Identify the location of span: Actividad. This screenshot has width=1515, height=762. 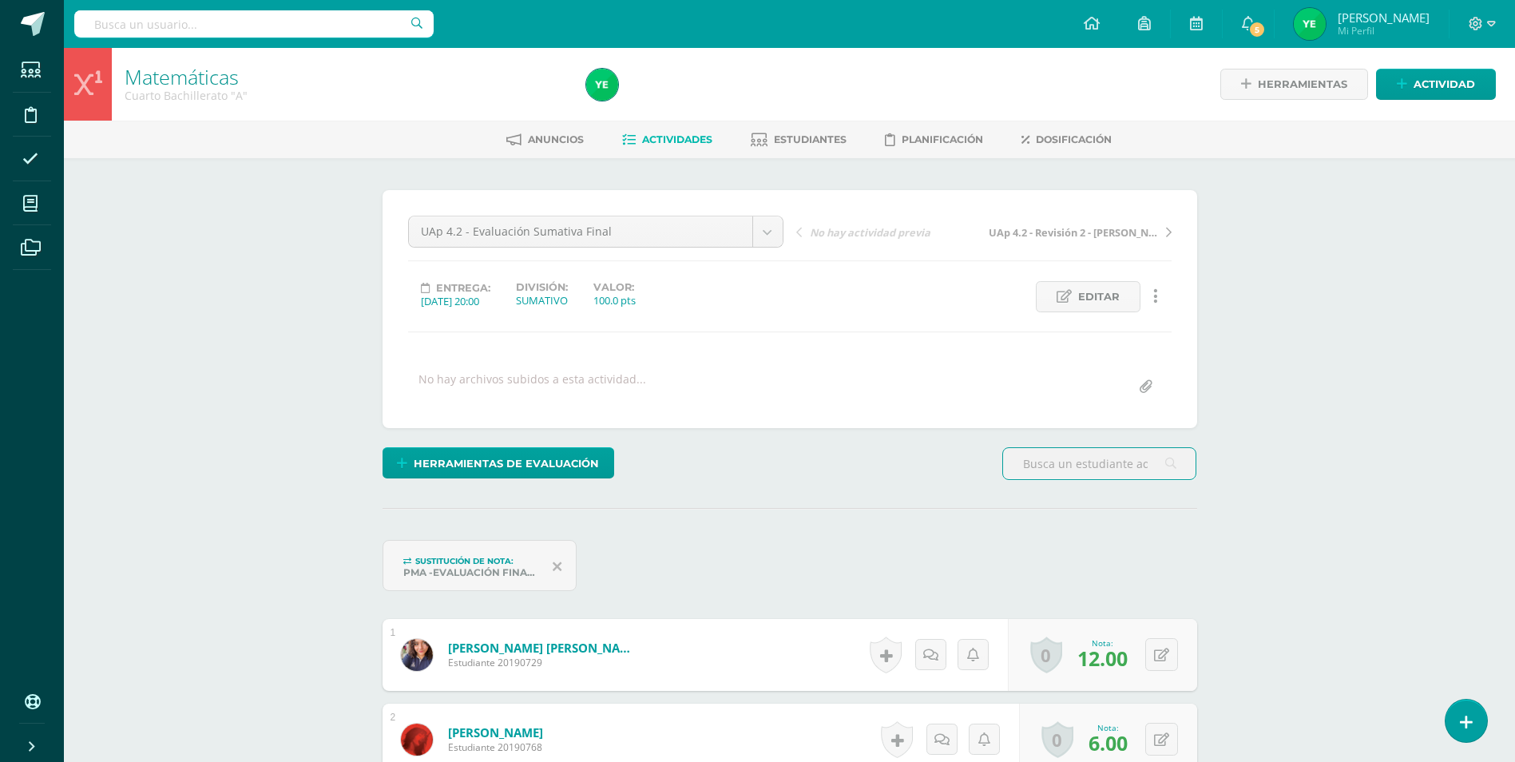
(1444, 84).